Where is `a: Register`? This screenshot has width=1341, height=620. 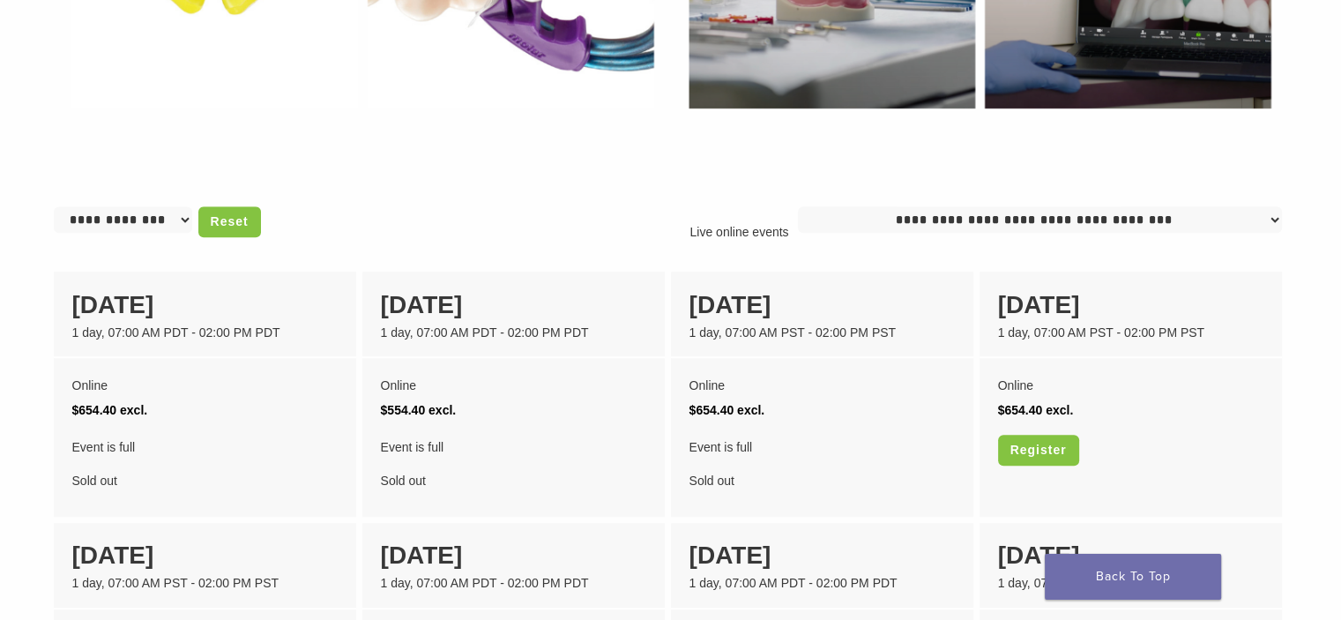 a: Register is located at coordinates (1039, 450).